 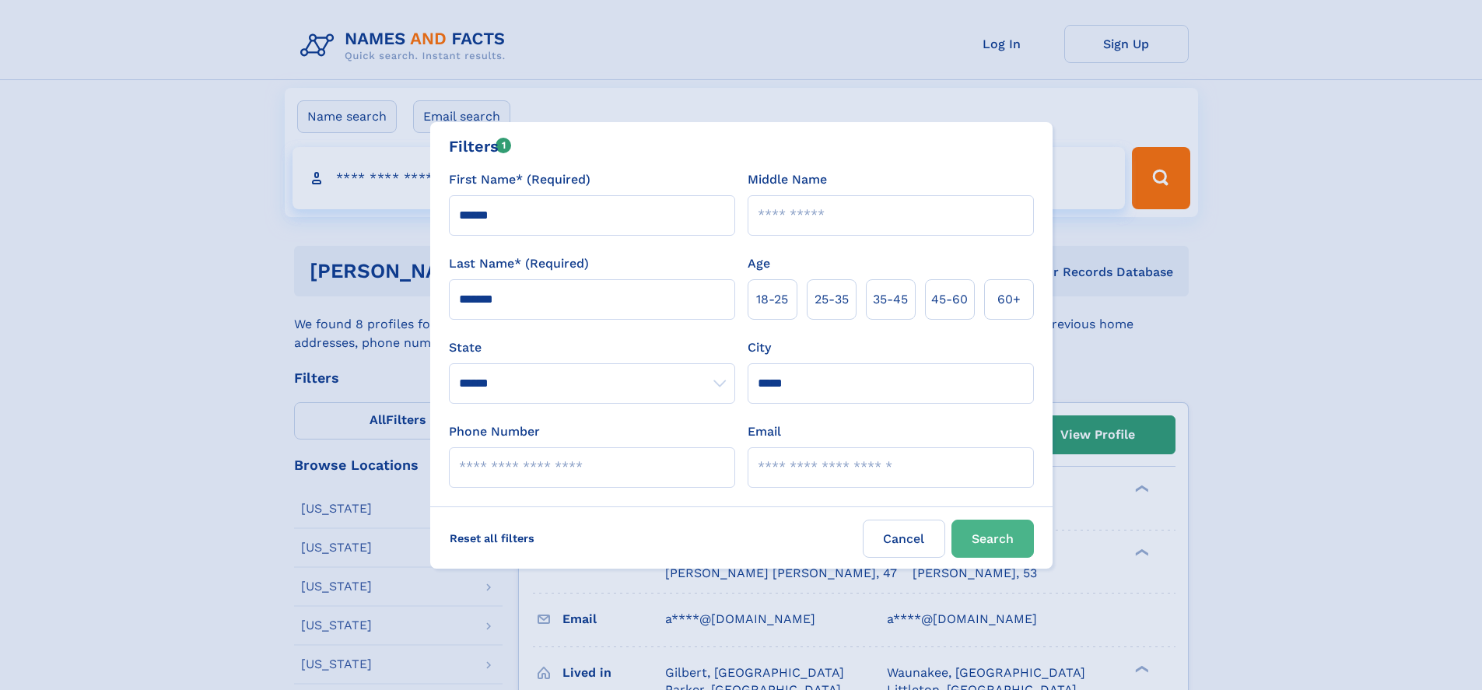 I want to click on button: Search, so click(x=993, y=538).